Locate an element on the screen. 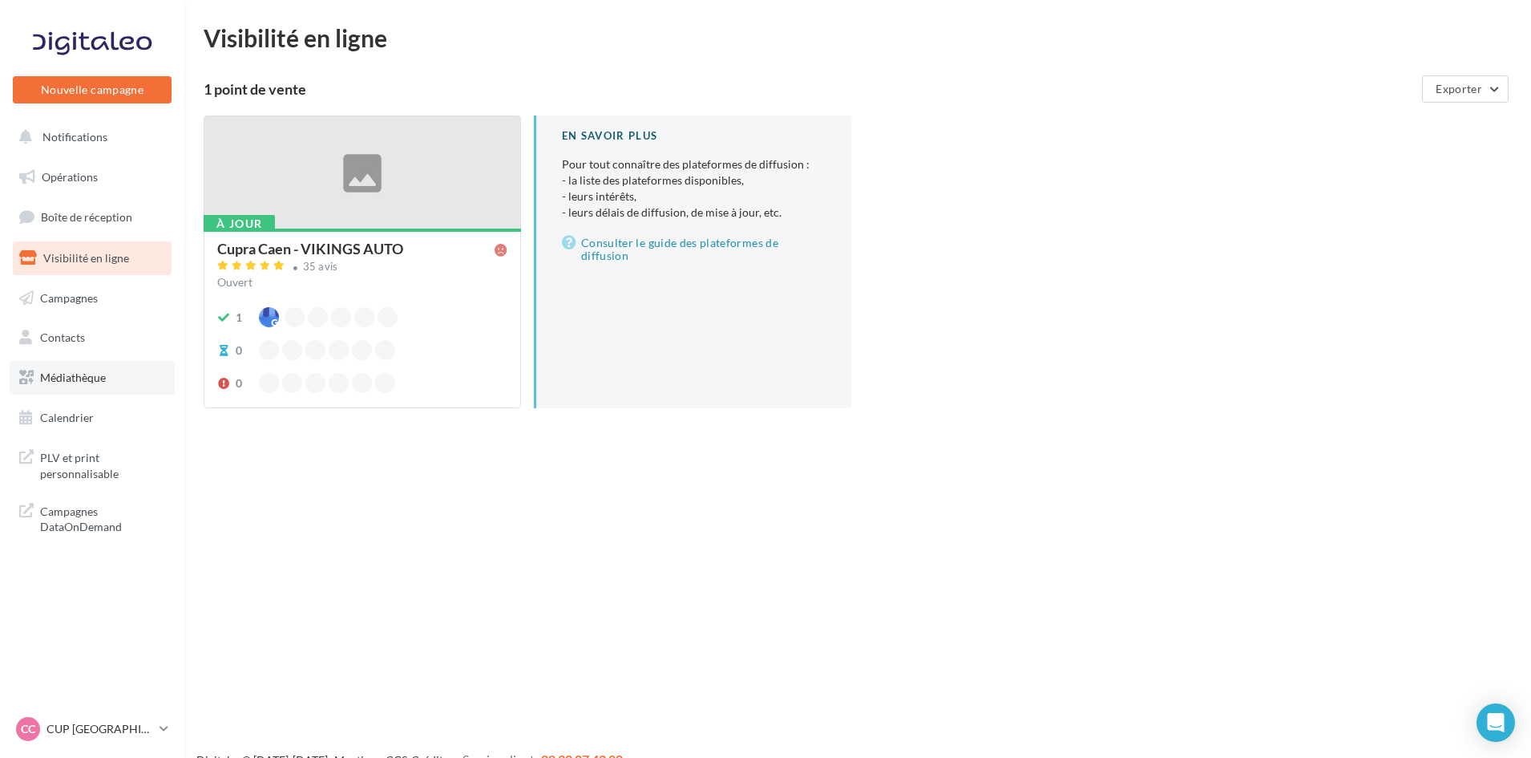 This screenshot has width=1531, height=758. span: Exporter is located at coordinates (1459, 88).